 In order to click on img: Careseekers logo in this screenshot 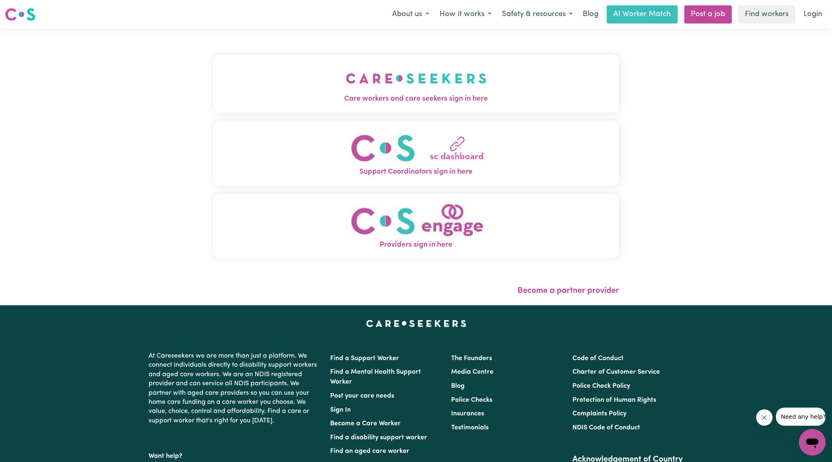, I will do `click(20, 14)`.